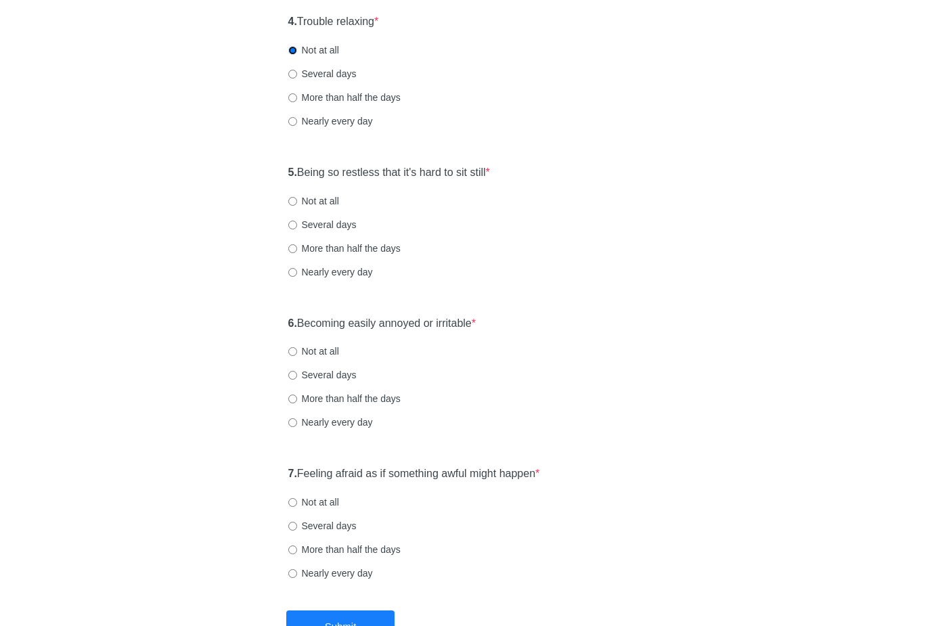 This screenshot has height=626, width=938. Describe the element at coordinates (292, 21) in the screenshot. I see `strong: 4.` at that location.